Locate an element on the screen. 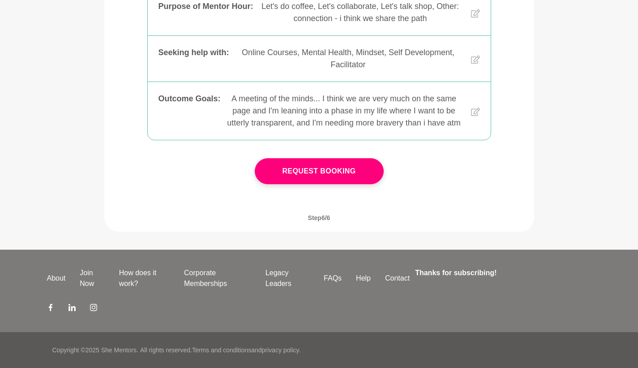  div: Outcome Goals : is located at coordinates (189, 111).